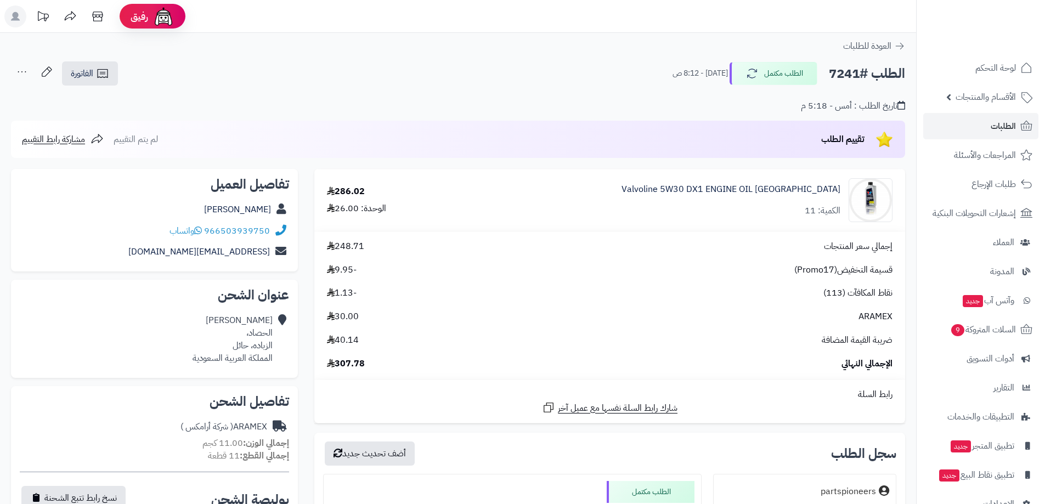 This screenshot has height=504, width=1045. Describe the element at coordinates (1003, 243) in the screenshot. I see `span: العملاء` at that location.